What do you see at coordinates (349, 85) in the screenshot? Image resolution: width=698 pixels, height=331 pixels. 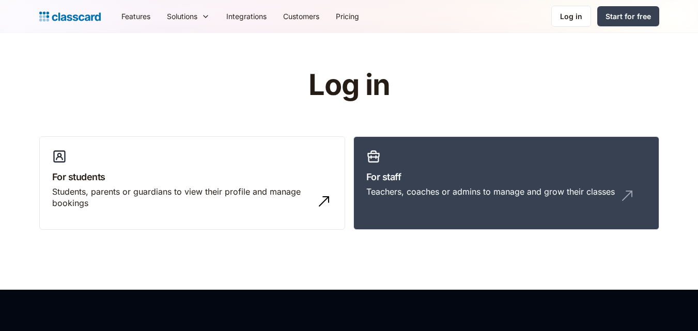 I see `h1: Log in` at bounding box center [349, 85].